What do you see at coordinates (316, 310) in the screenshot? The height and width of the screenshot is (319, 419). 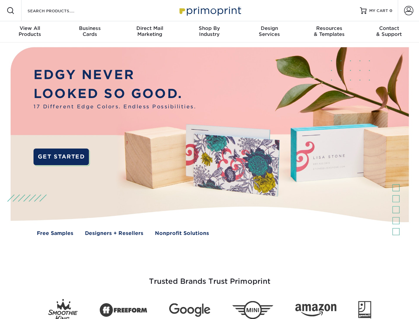 I see `img: Amazon` at bounding box center [316, 310].